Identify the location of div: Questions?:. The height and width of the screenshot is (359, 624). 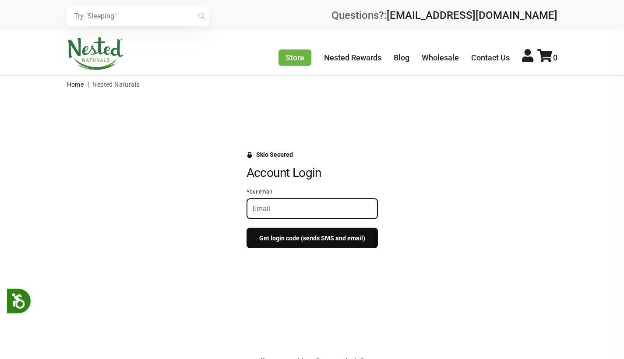
(445, 15).